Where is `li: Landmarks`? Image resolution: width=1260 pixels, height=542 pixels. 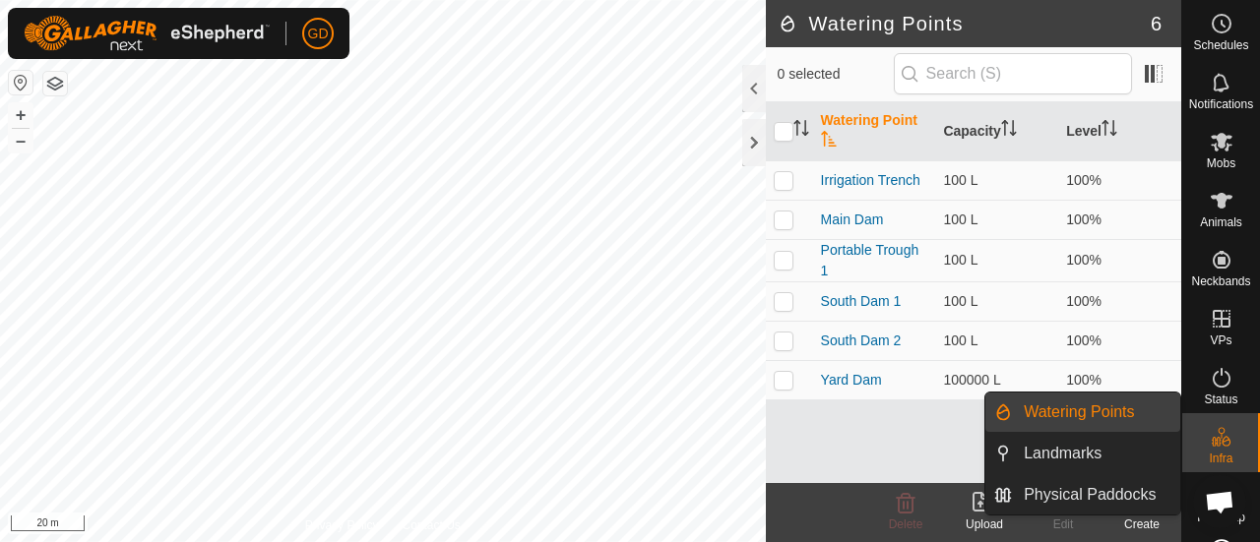 li: Landmarks is located at coordinates (1083, 454).